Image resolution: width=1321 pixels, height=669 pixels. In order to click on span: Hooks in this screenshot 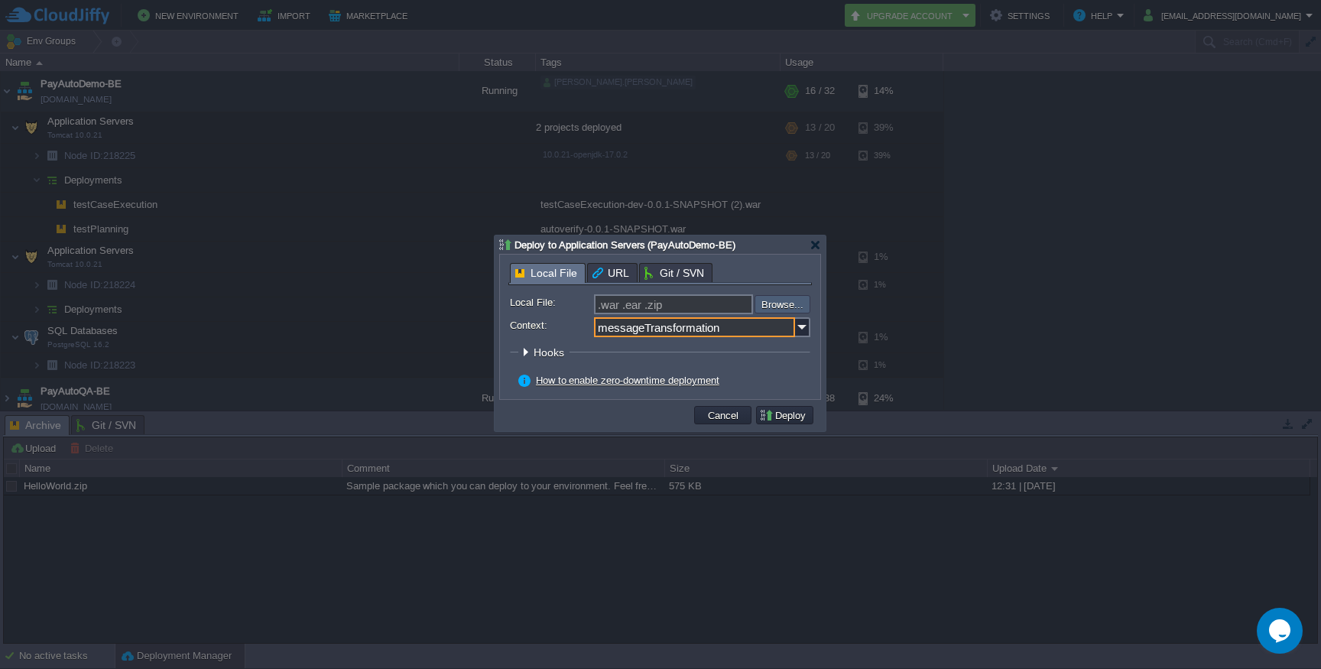, I will do `click(550, 352)`.